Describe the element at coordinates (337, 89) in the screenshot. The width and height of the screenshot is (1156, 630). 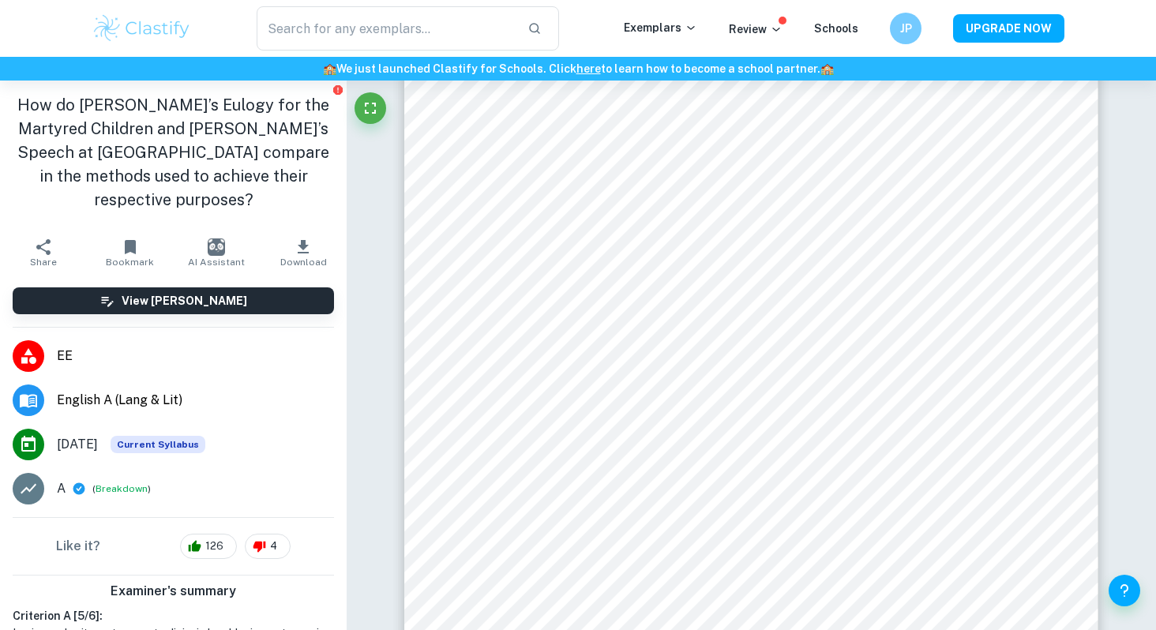
I see `button: Report issue` at that location.